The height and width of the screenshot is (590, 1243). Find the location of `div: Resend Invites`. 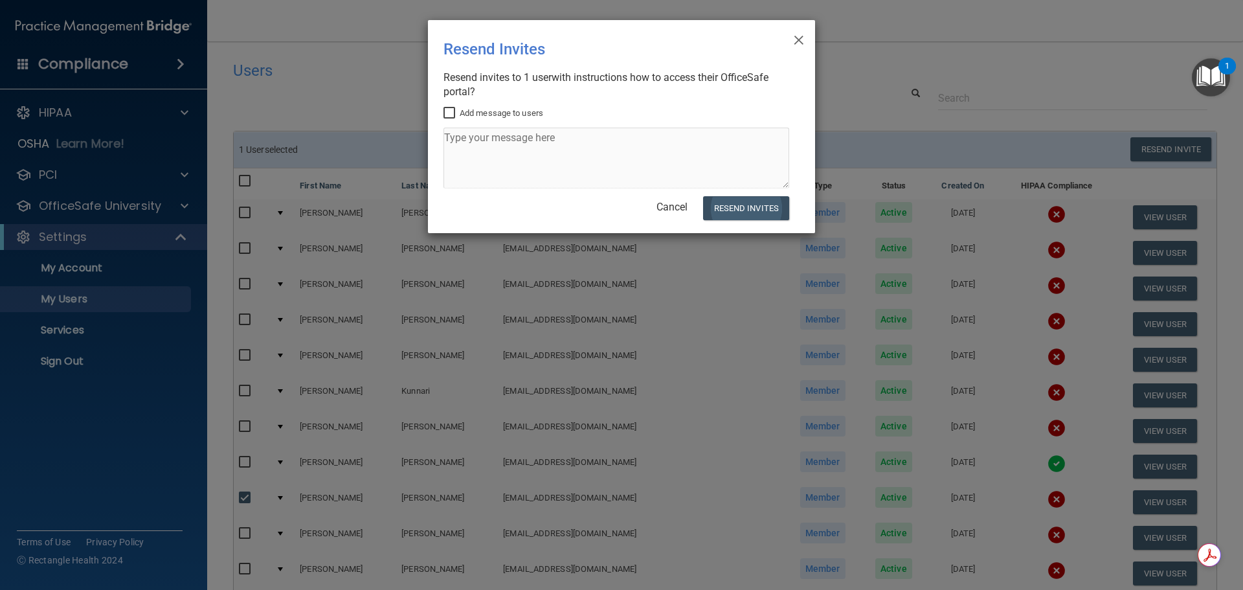

div: Resend Invites is located at coordinates (595, 49).